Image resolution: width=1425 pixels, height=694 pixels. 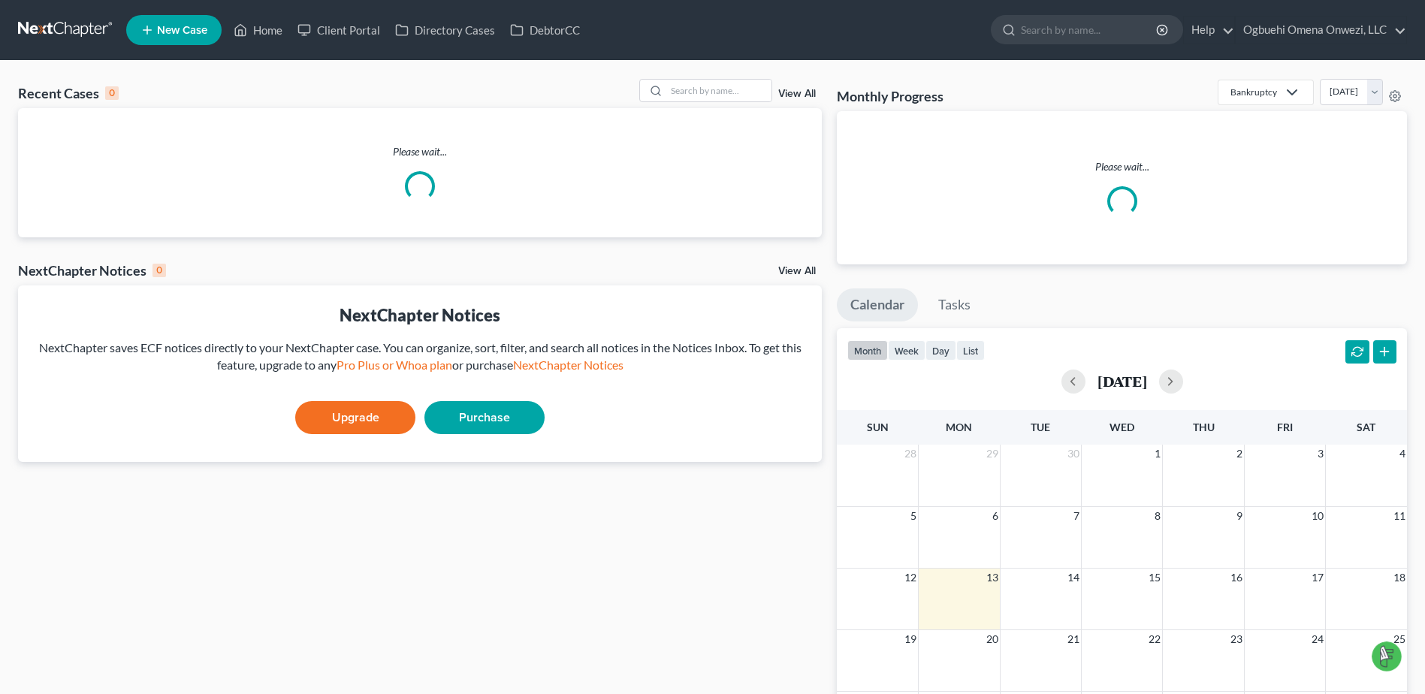 What do you see at coordinates (568, 364) in the screenshot?
I see `a: NextChapter Notices` at bounding box center [568, 364].